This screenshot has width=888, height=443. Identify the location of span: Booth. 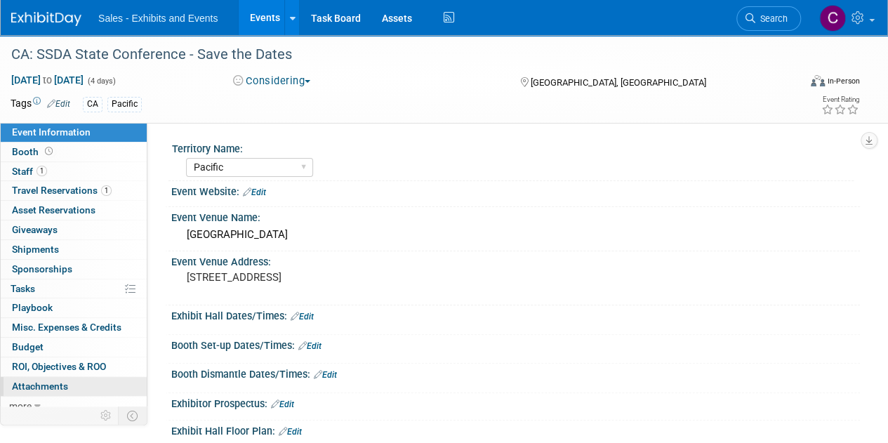
(34, 152).